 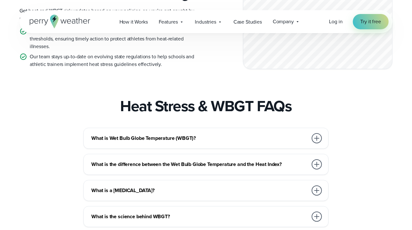 I want to click on span: Case Studies, so click(x=247, y=22).